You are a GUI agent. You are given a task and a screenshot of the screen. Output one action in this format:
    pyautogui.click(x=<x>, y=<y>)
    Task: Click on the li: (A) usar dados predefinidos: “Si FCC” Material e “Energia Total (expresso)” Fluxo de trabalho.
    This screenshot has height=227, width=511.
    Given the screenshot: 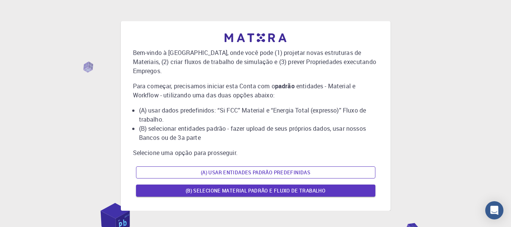 What is the action you would take?
    pyautogui.click(x=259, y=115)
    